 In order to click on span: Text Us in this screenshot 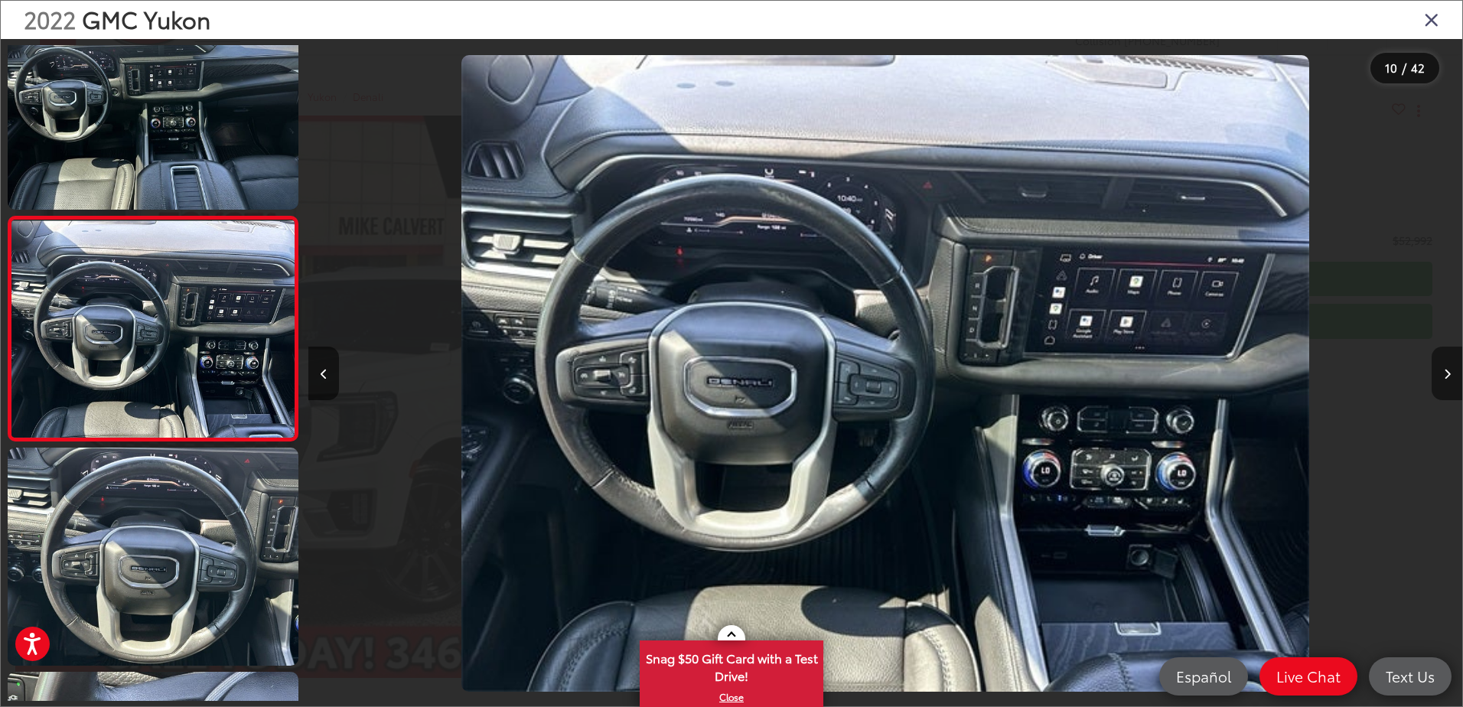, I will do `click(1410, 676)`.